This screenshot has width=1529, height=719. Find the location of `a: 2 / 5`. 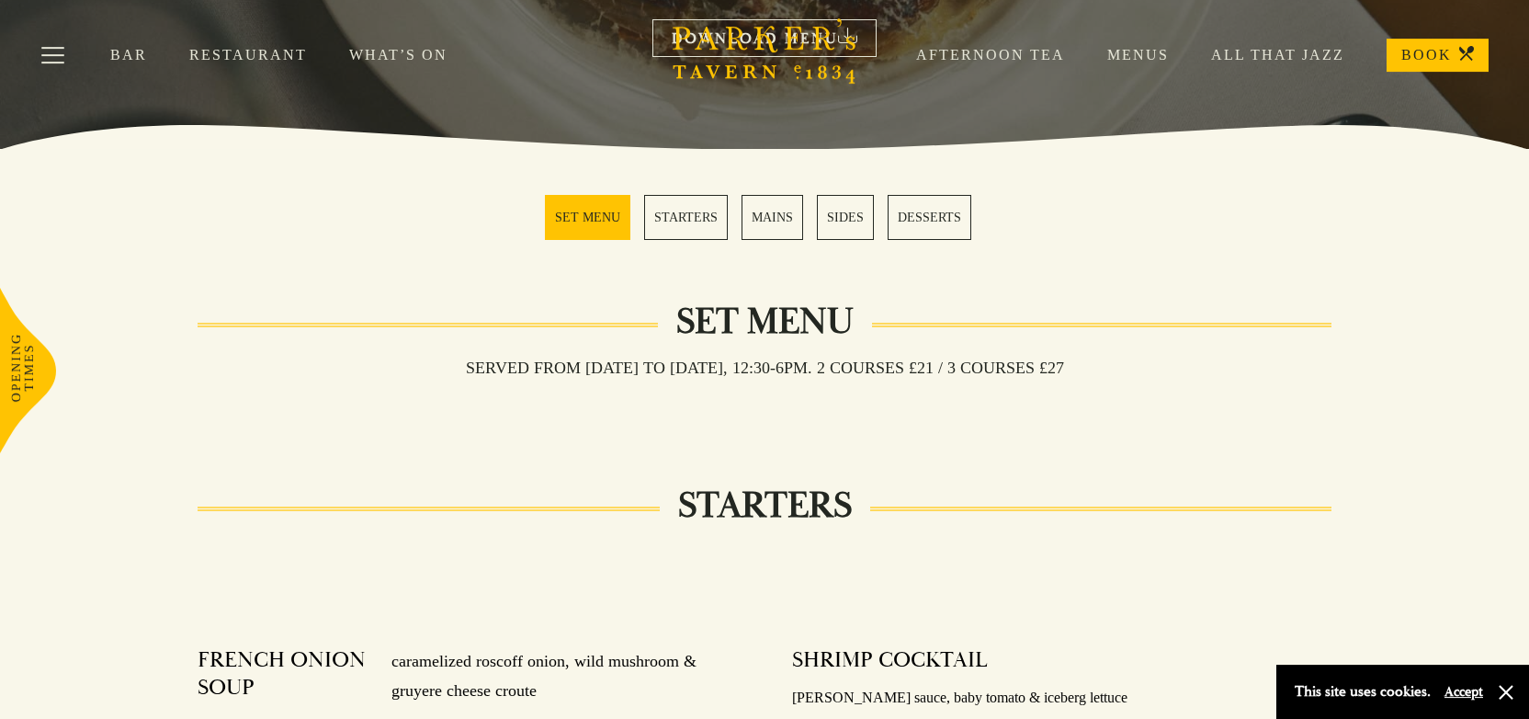

a: 2 / 5 is located at coordinates (686, 217).